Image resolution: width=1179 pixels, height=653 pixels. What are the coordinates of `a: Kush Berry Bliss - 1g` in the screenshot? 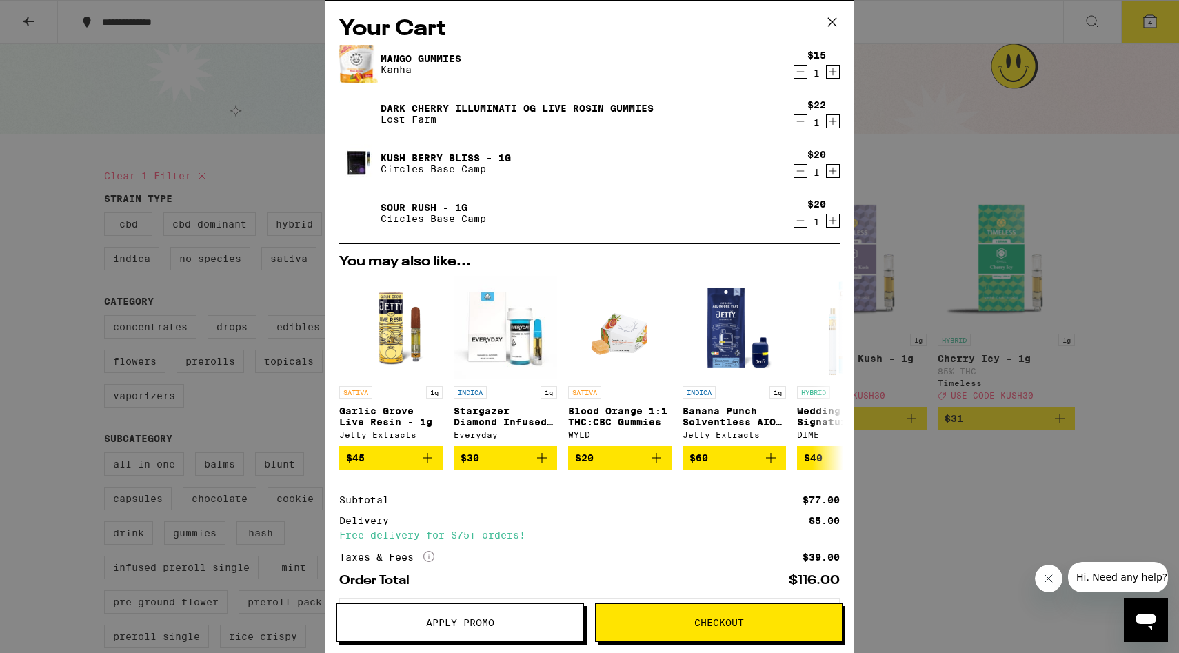 It's located at (446, 158).